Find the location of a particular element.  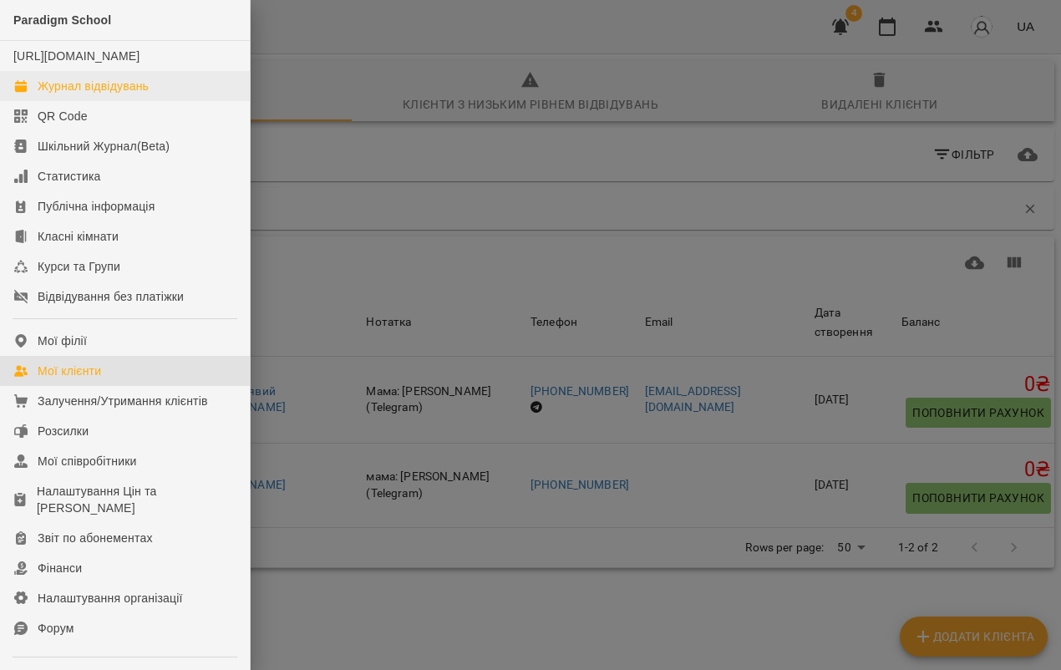

div: Журнал відвідувань is located at coordinates (93, 86).